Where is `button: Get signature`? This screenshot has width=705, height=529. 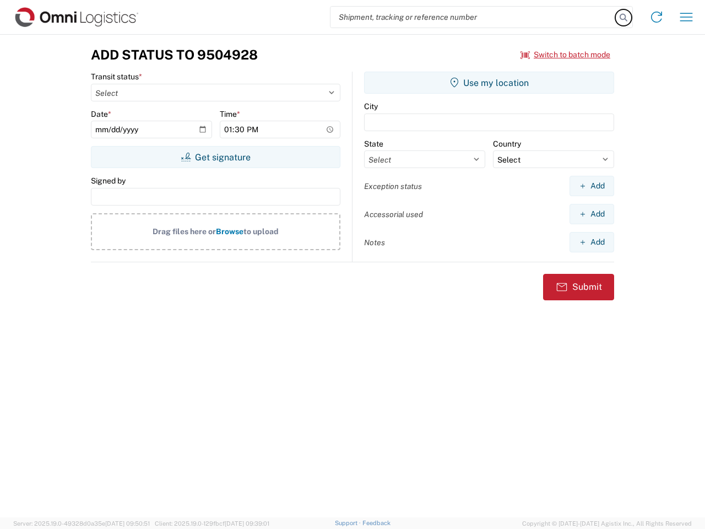
button: Get signature is located at coordinates (215, 157).